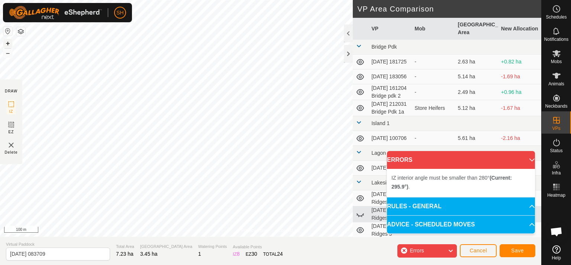 This screenshot has width=571, height=265. I want to click on td: -1.67 ha, so click(520, 108).